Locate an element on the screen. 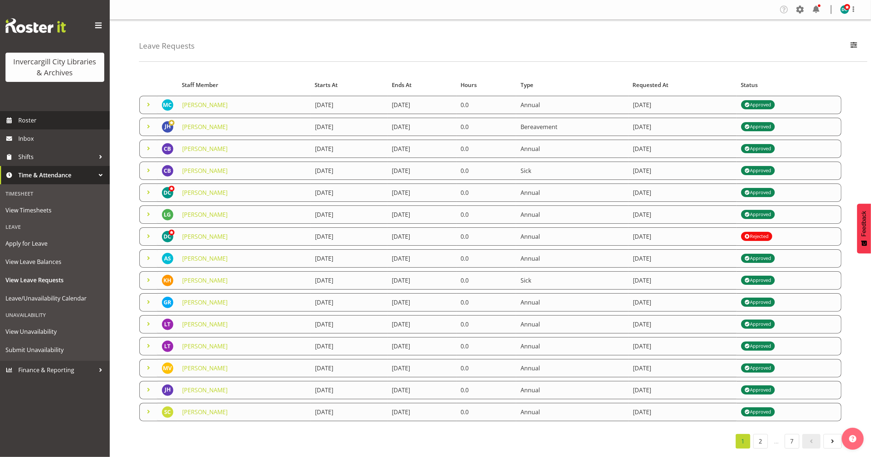  img: lisa-griffiths11674.jpg is located at coordinates (168, 215).